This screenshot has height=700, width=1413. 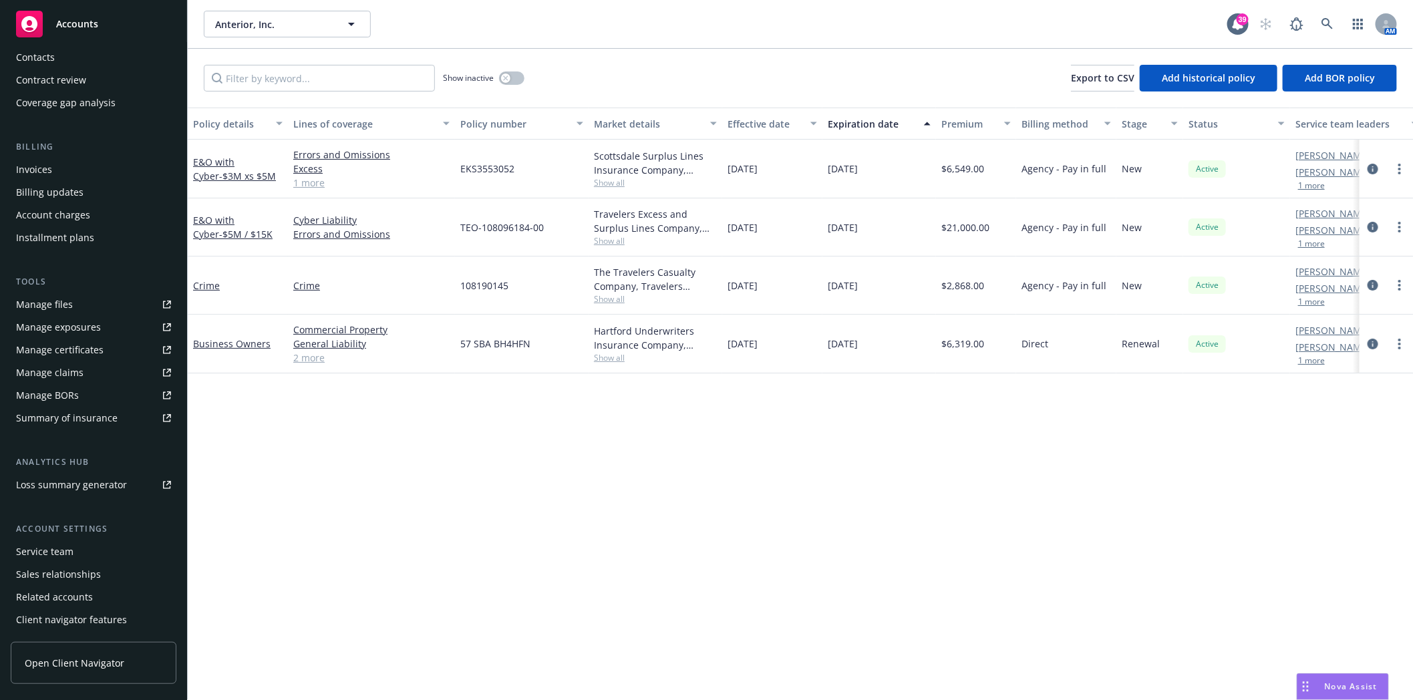 What do you see at coordinates (1349, 124) in the screenshot?
I see `div: Service team leaders` at bounding box center [1349, 124].